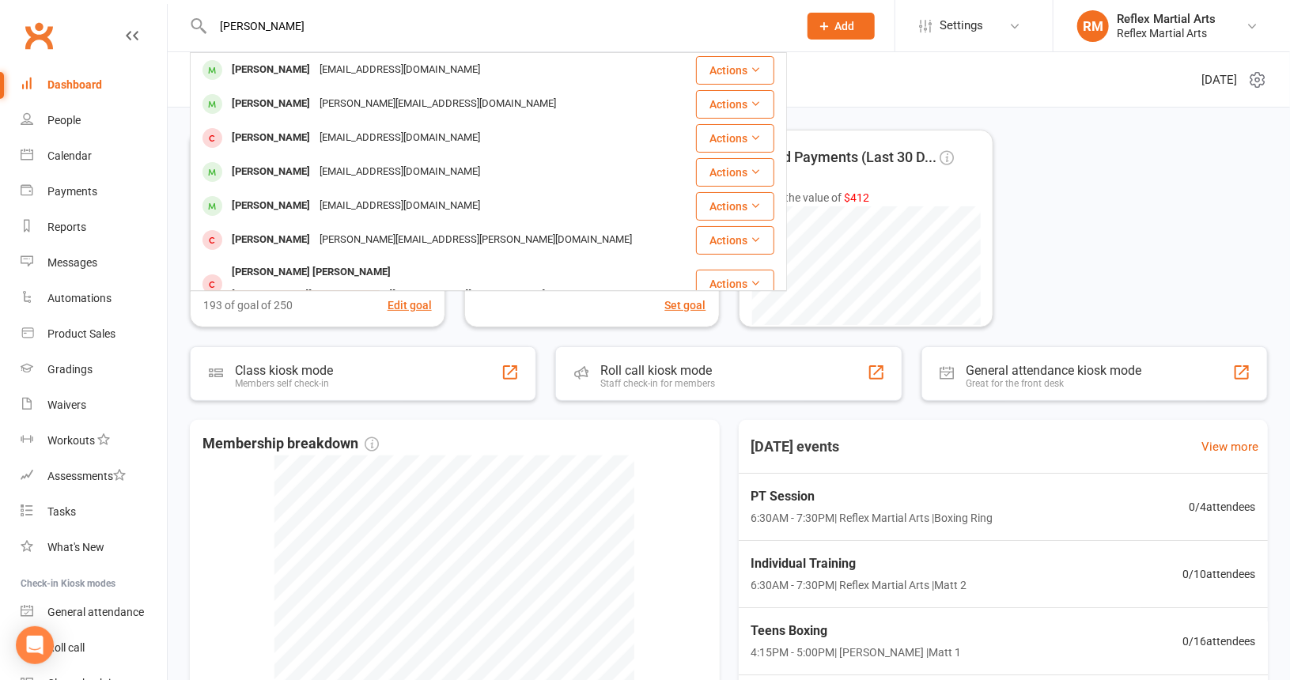 This screenshot has height=680, width=1290. What do you see at coordinates (1230, 447) in the screenshot?
I see `a: View more` at bounding box center [1230, 447].